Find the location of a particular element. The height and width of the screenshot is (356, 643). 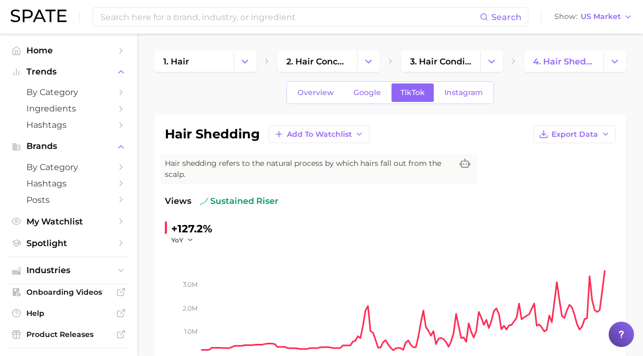

a: TikTok is located at coordinates (413, 93).